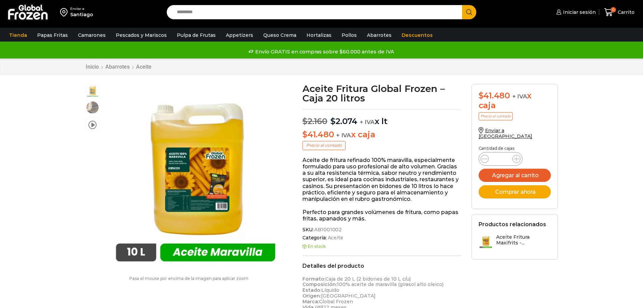  Describe the element at coordinates (92, 35) in the screenshot. I see `a: Camarones` at that location.